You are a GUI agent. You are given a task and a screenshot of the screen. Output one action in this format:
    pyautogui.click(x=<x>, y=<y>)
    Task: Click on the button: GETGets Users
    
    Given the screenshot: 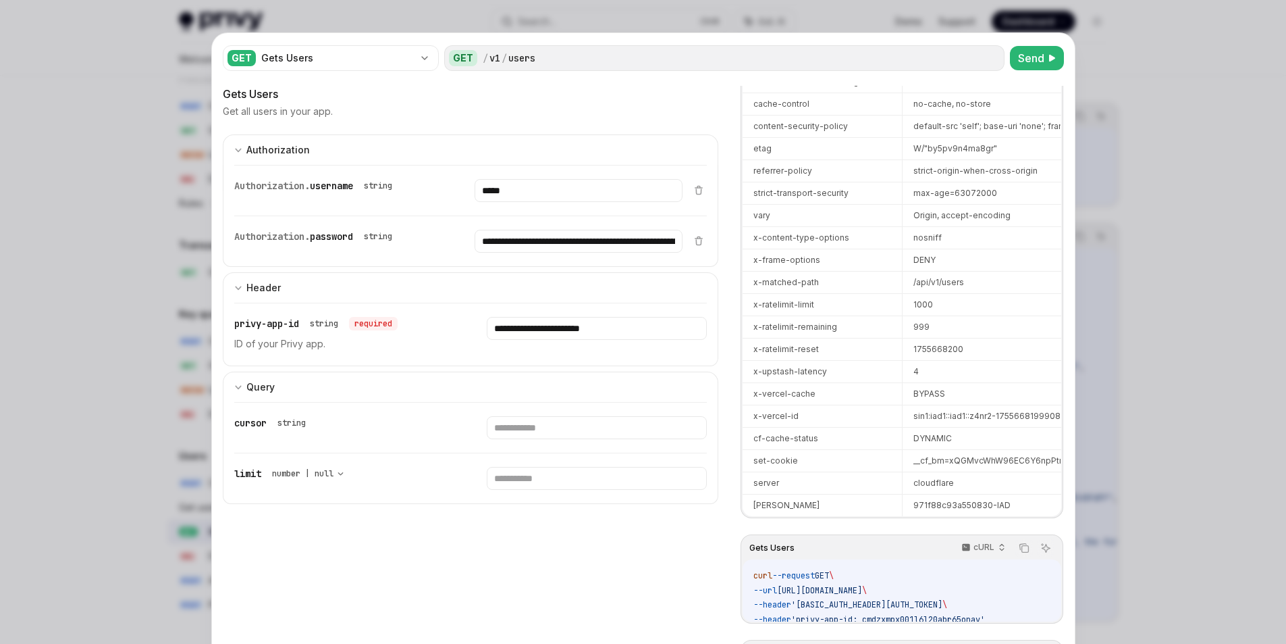 What is the action you would take?
    pyautogui.click(x=331, y=58)
    